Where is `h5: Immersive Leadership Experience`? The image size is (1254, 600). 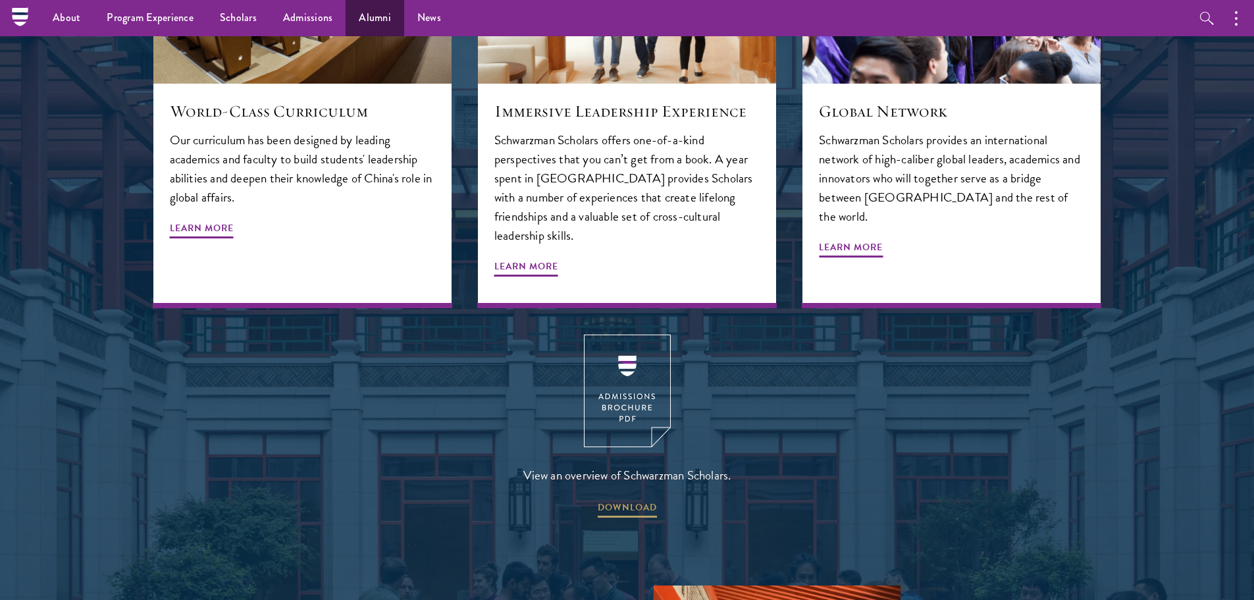
h5: Immersive Leadership Experience is located at coordinates (627, 111).